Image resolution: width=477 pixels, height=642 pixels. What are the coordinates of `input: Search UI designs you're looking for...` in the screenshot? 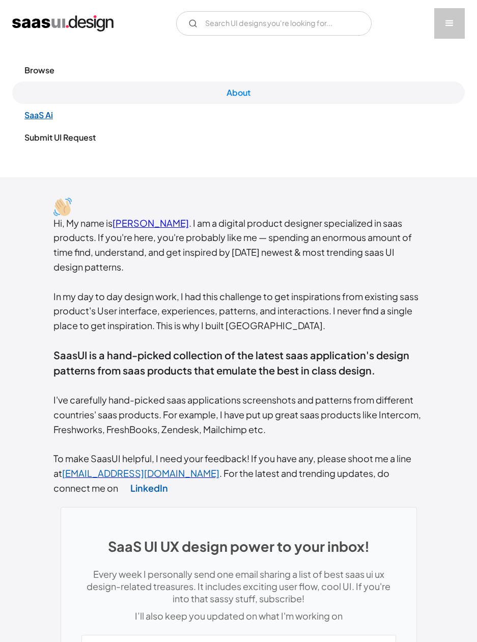 It's located at (274, 23).